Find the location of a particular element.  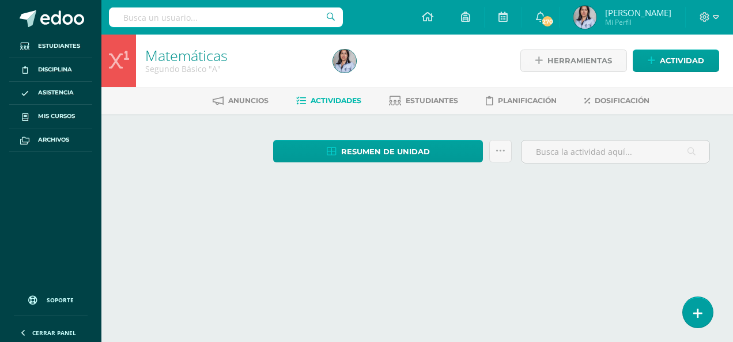

span: Asistencia is located at coordinates (56, 93).